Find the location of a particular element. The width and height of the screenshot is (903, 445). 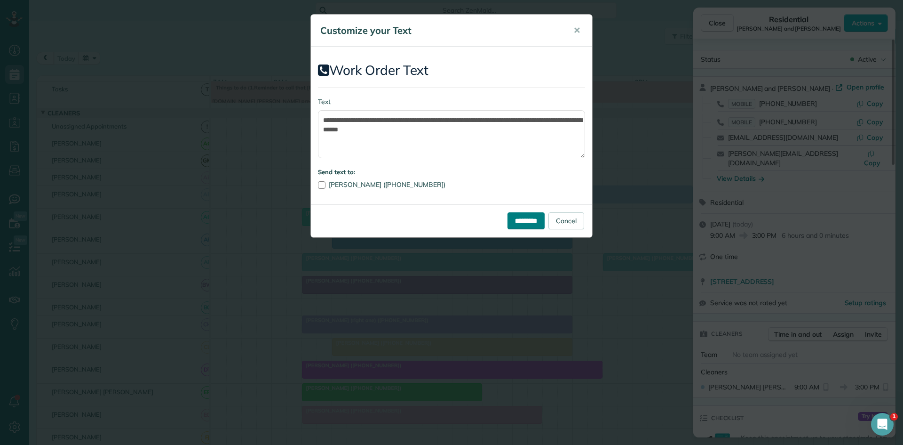

h2: Work Order Text is located at coordinates (452, 70).